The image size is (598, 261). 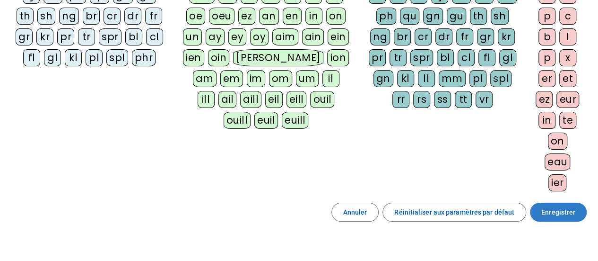 I want to click on div: b, so click(x=547, y=37).